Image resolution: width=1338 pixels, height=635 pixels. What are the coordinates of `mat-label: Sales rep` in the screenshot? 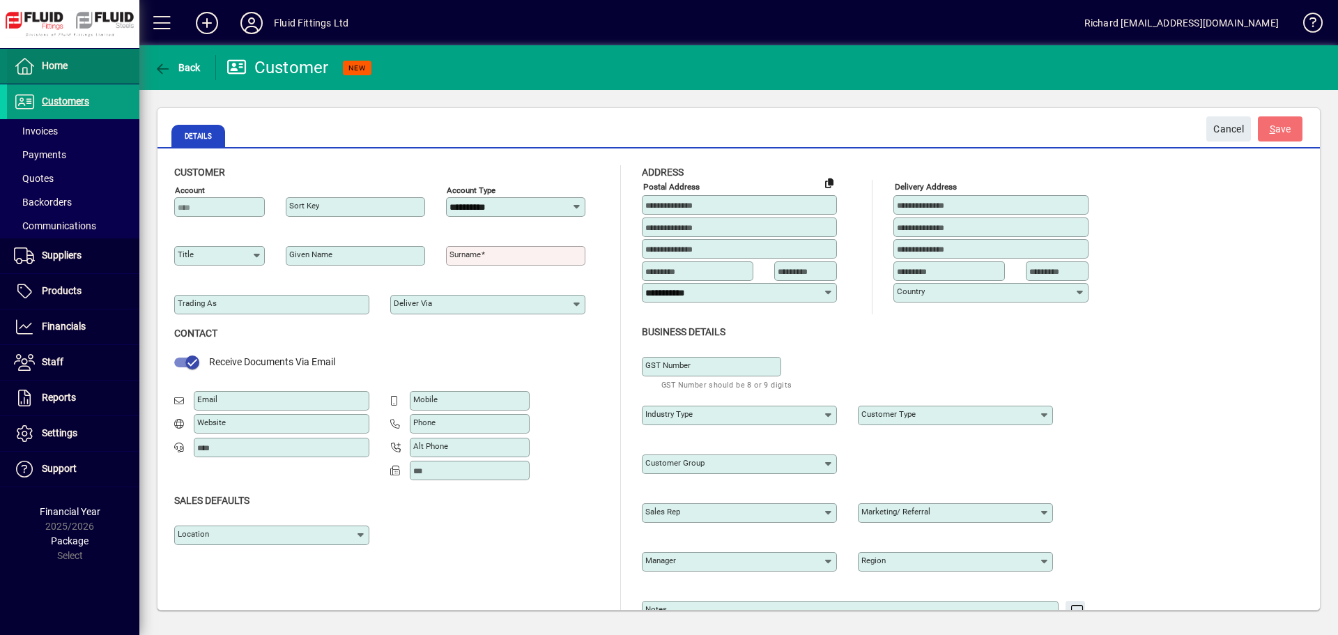 It's located at (663, 511).